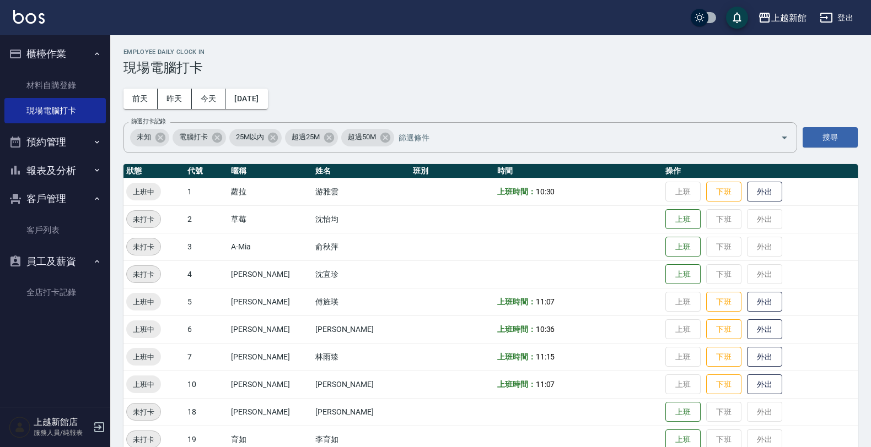 The width and height of the screenshot is (871, 447). What do you see at coordinates (206, 385) in the screenshot?
I see `td: 10` at bounding box center [206, 385].